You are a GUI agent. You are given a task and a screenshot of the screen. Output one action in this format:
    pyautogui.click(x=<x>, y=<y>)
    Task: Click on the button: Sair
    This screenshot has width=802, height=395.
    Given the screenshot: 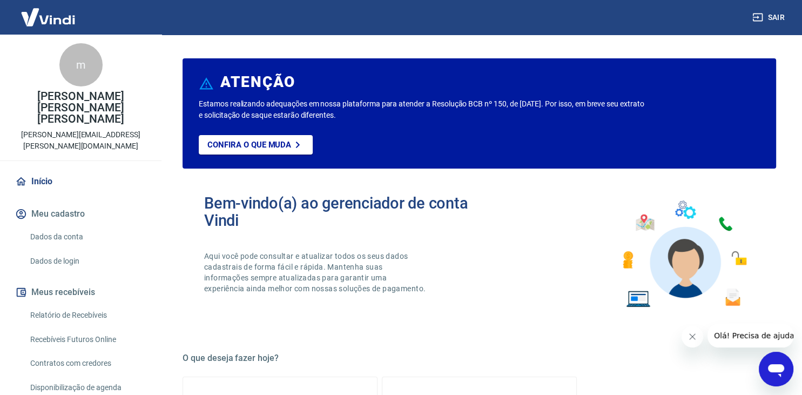 What is the action you would take?
    pyautogui.click(x=770, y=17)
    